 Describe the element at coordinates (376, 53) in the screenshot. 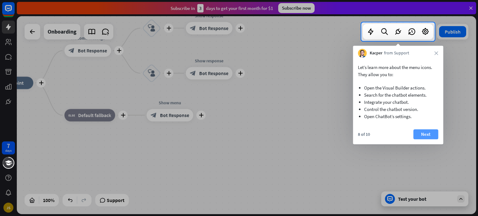

I see `span: Kacper` at that location.